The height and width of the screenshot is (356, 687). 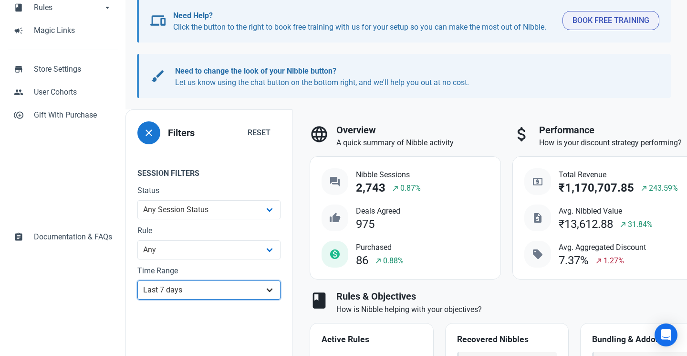 I want to click on div: ₹13,612.88, so click(x=586, y=224).